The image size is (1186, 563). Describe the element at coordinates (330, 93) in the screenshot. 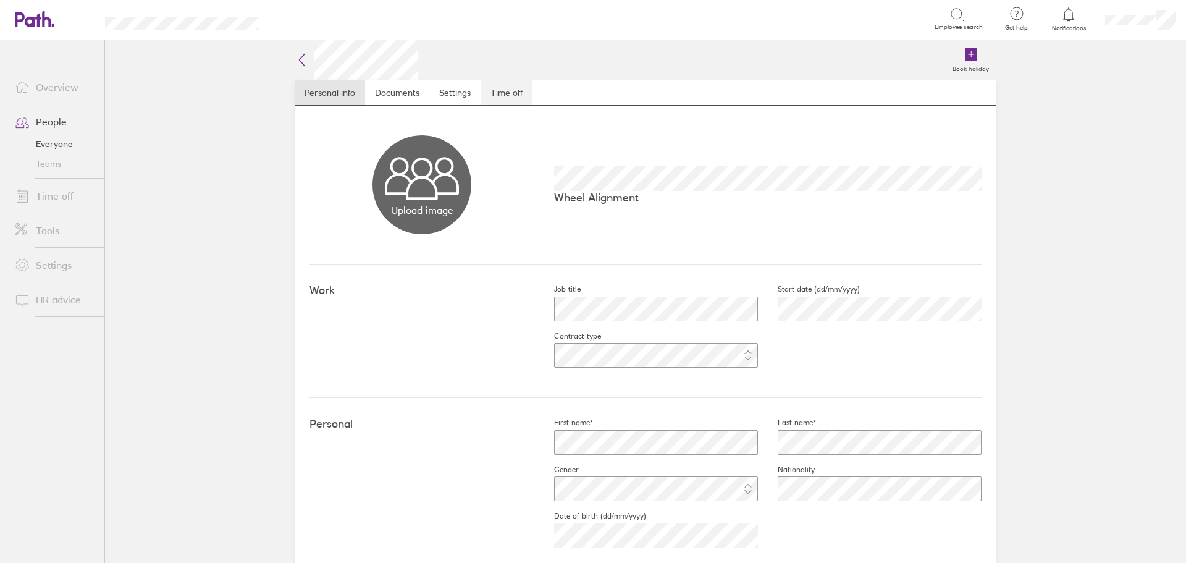

I see `a: Personal info` at that location.